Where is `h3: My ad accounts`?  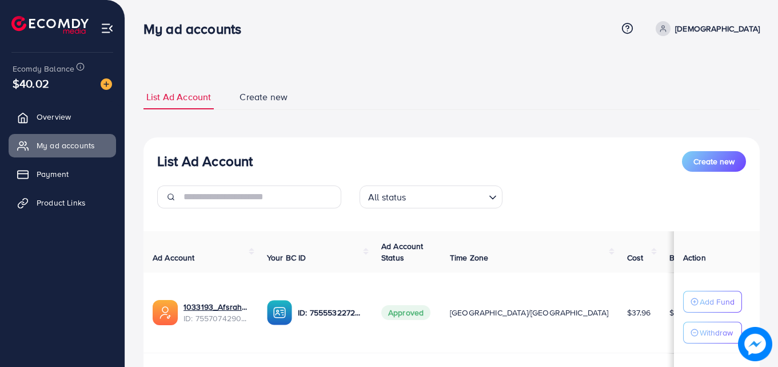
h3: My ad accounts is located at coordinates (197, 29).